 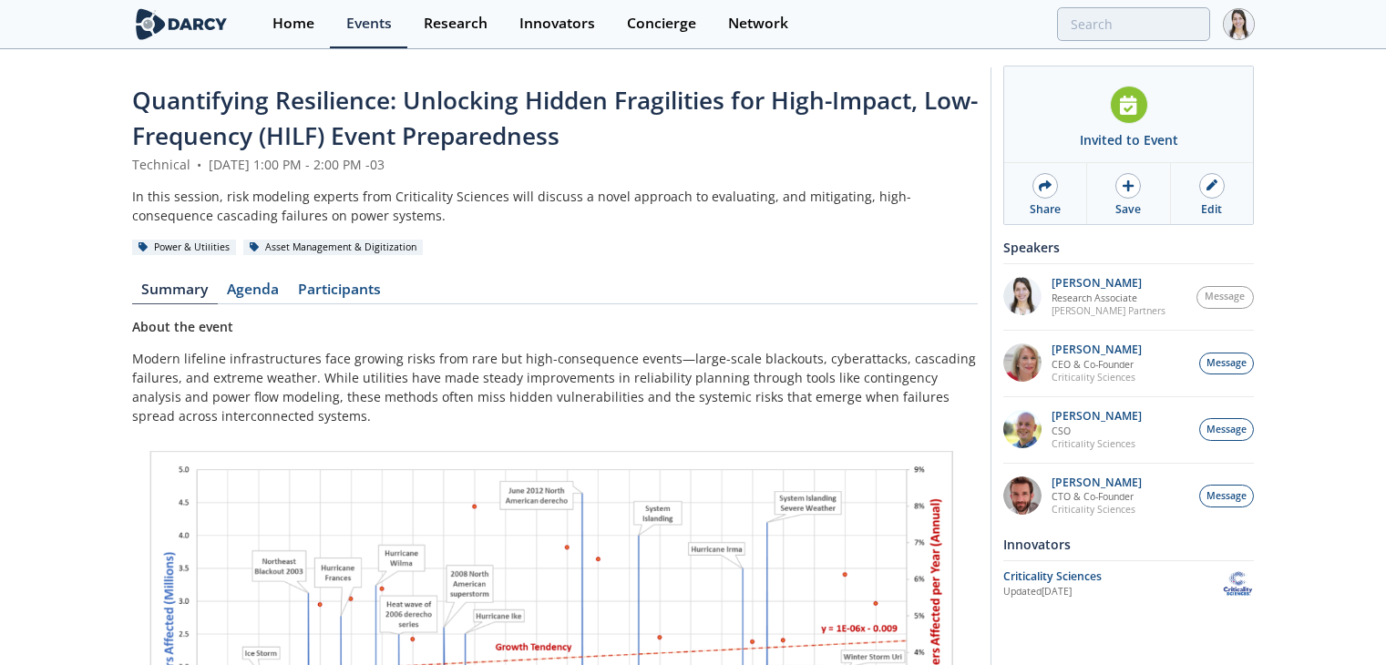 I want to click on div: Home, so click(x=294, y=24).